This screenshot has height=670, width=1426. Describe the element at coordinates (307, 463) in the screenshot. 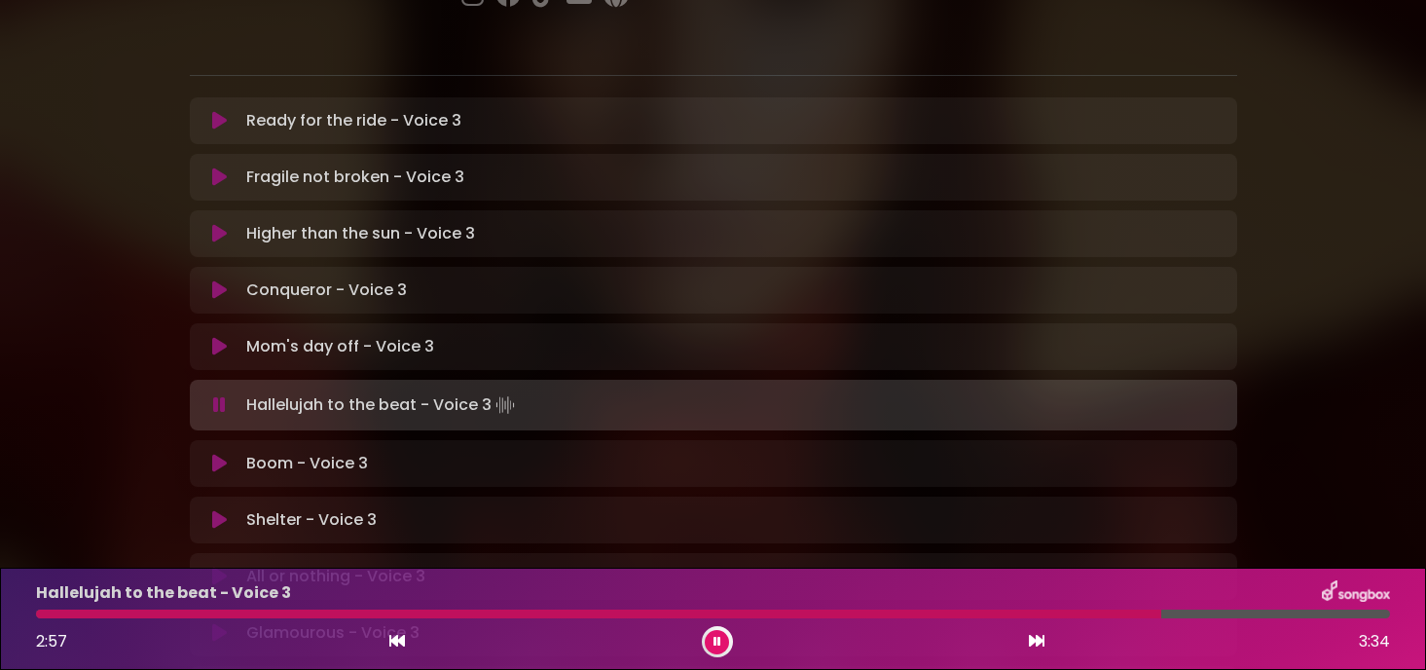

I see `p: Boom - Voice 3` at that location.